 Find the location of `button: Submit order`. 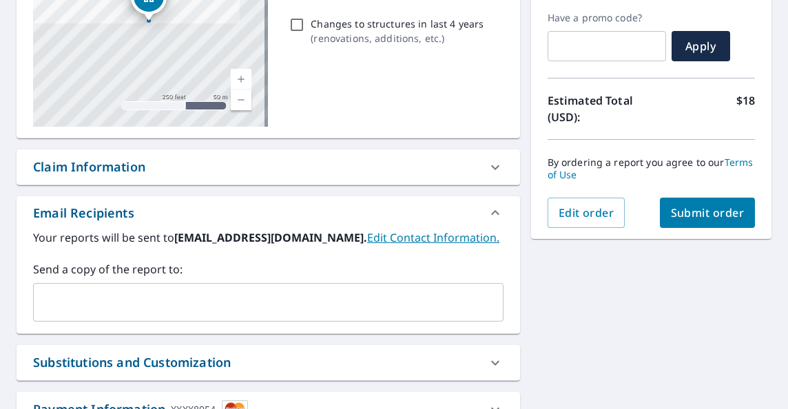

button: Submit order is located at coordinates (707, 213).